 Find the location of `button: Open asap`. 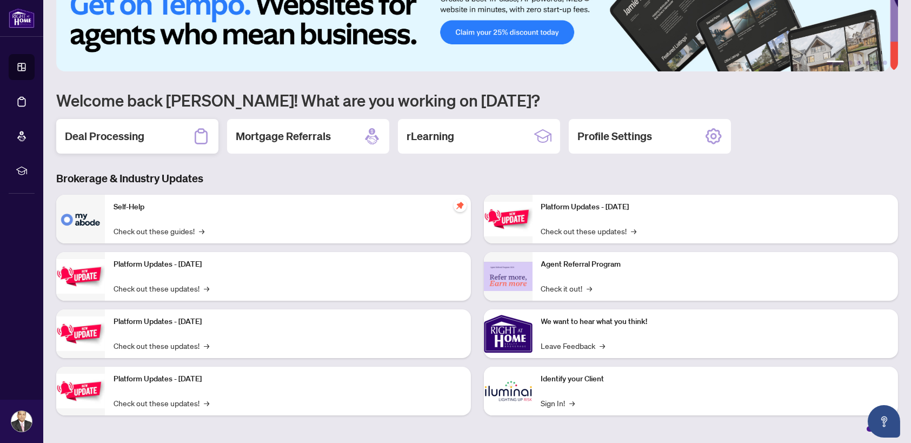

button: Open asap is located at coordinates (884, 421).